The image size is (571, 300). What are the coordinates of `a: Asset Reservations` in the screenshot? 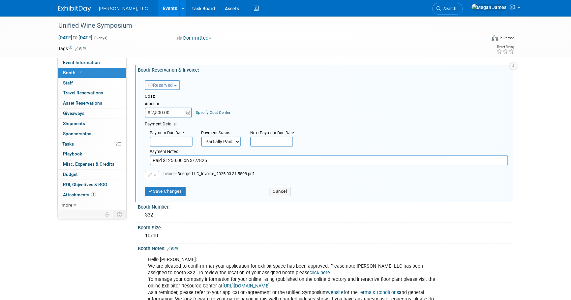 It's located at (92, 103).